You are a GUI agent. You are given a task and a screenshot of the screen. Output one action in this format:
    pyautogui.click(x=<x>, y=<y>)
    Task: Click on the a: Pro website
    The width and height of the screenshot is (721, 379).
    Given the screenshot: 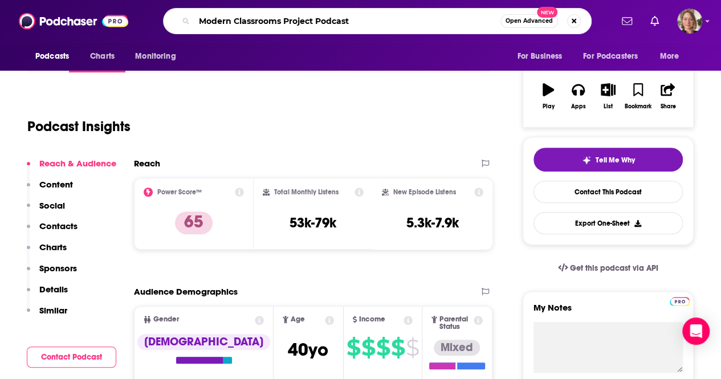 What is the action you would take?
    pyautogui.click(x=679, y=300)
    